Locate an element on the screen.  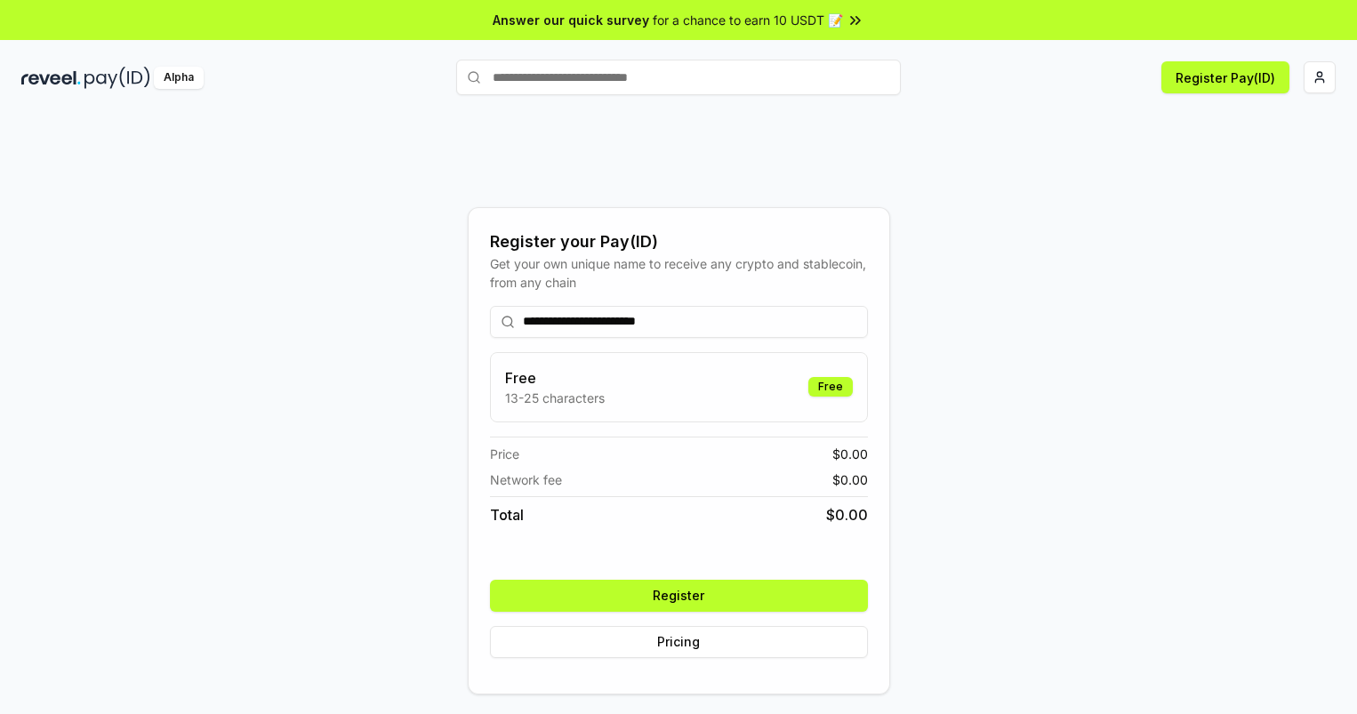
span: Price is located at coordinates (504, 454).